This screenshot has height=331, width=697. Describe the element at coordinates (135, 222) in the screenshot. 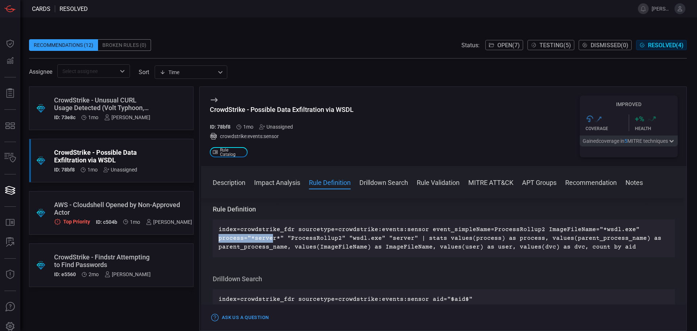

I see `span: Jul 09, 2025 1:13 PM` at that location.